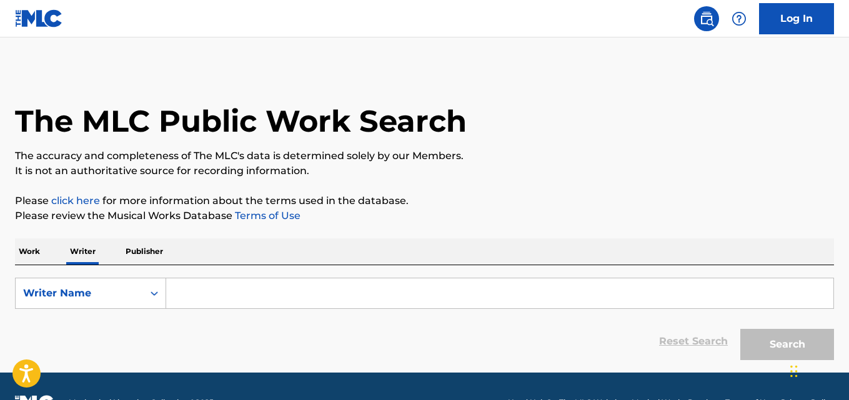 Image resolution: width=849 pixels, height=400 pixels. What do you see at coordinates (818, 370) in the screenshot?
I see `div: Chat Widget` at bounding box center [818, 370].